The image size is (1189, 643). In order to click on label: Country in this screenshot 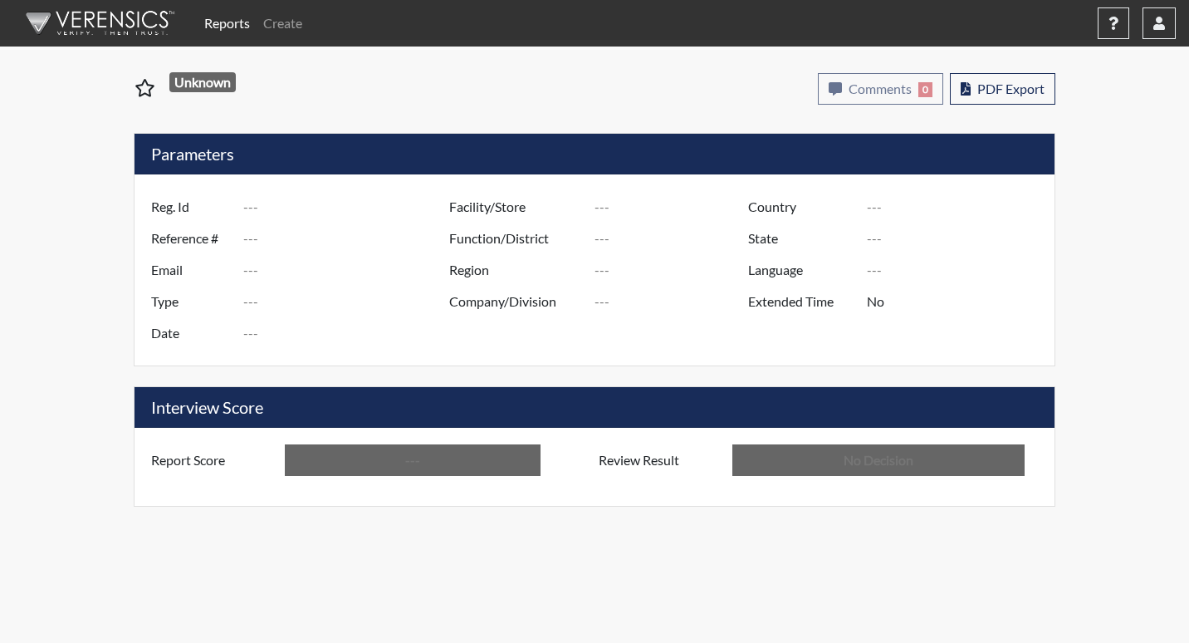, I will do `click(801, 207)`.